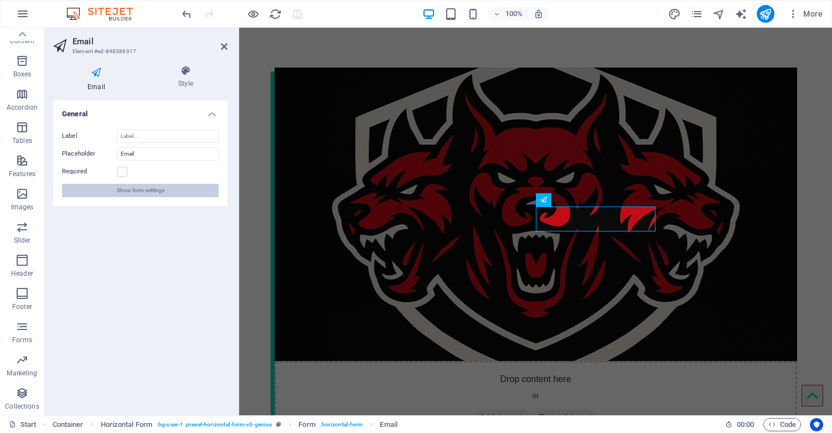 The image size is (832, 433). What do you see at coordinates (150, 41) in the screenshot?
I see `h2: Email` at bounding box center [150, 41].